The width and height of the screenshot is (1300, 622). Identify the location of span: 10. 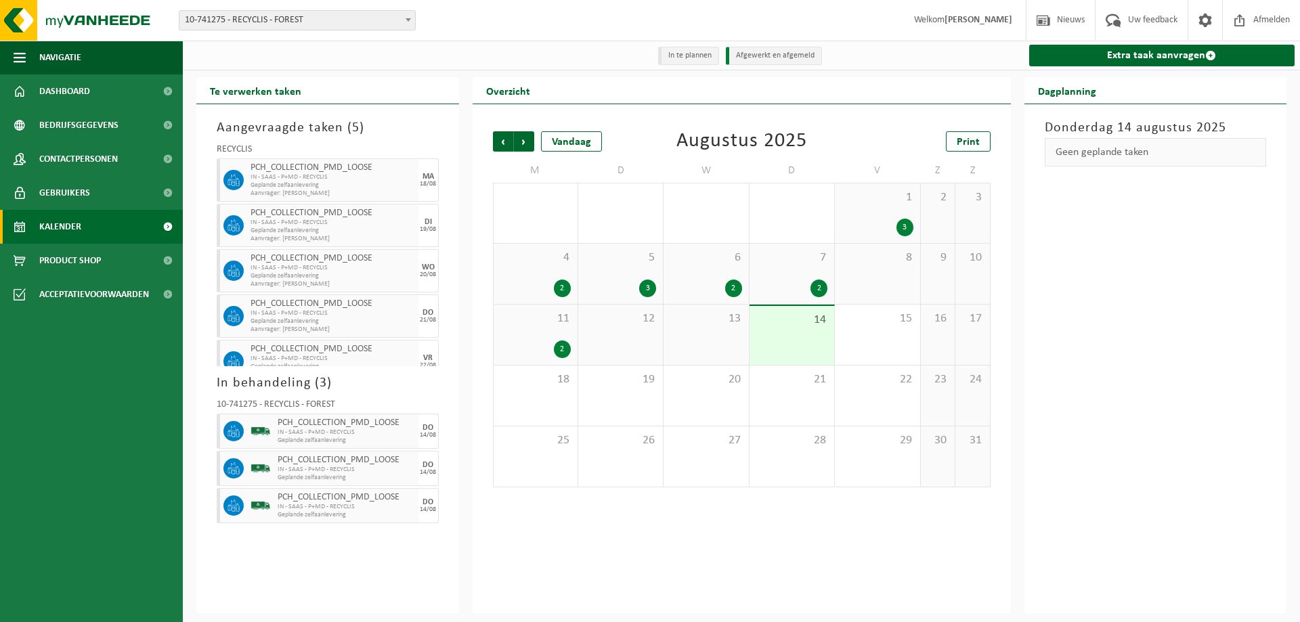
(972, 258).